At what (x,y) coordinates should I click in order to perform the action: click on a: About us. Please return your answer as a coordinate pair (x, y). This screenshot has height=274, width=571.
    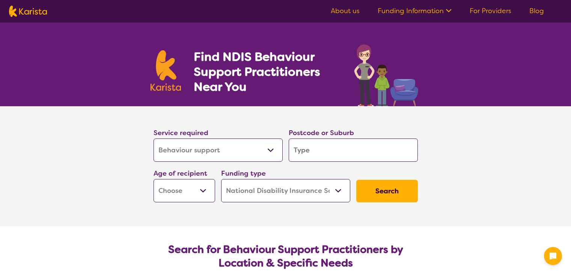
    Looking at the image, I should click on (345, 11).